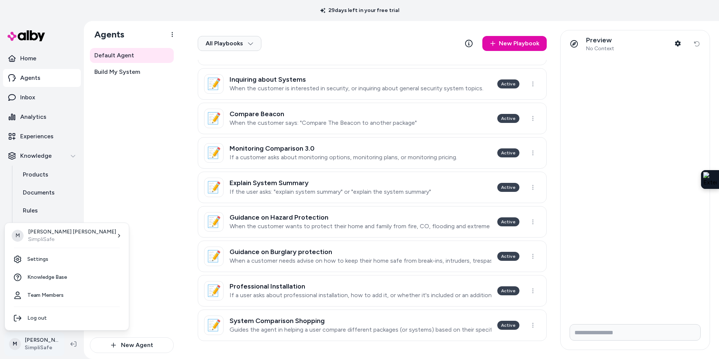 The image size is (719, 359). I want to click on p: SimpliSafe, so click(72, 239).